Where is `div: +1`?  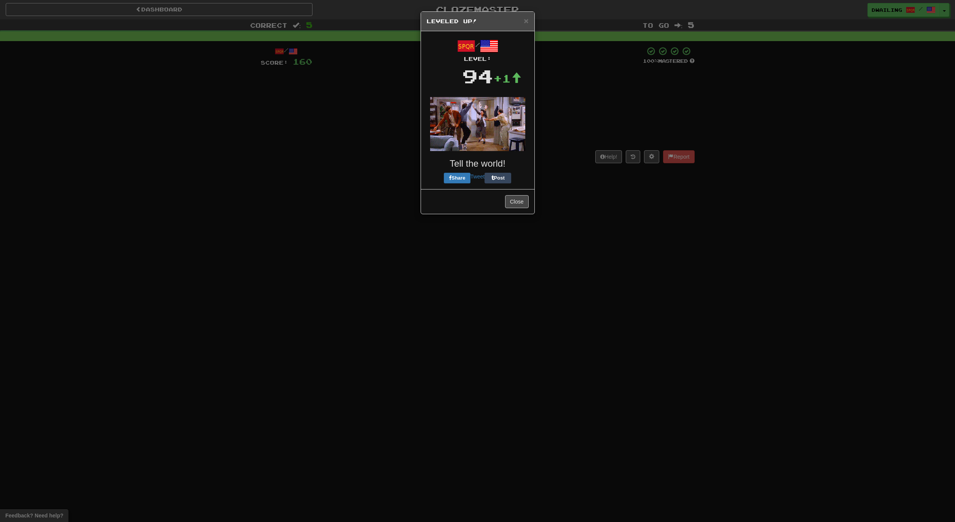
div: +1 is located at coordinates (507, 78).